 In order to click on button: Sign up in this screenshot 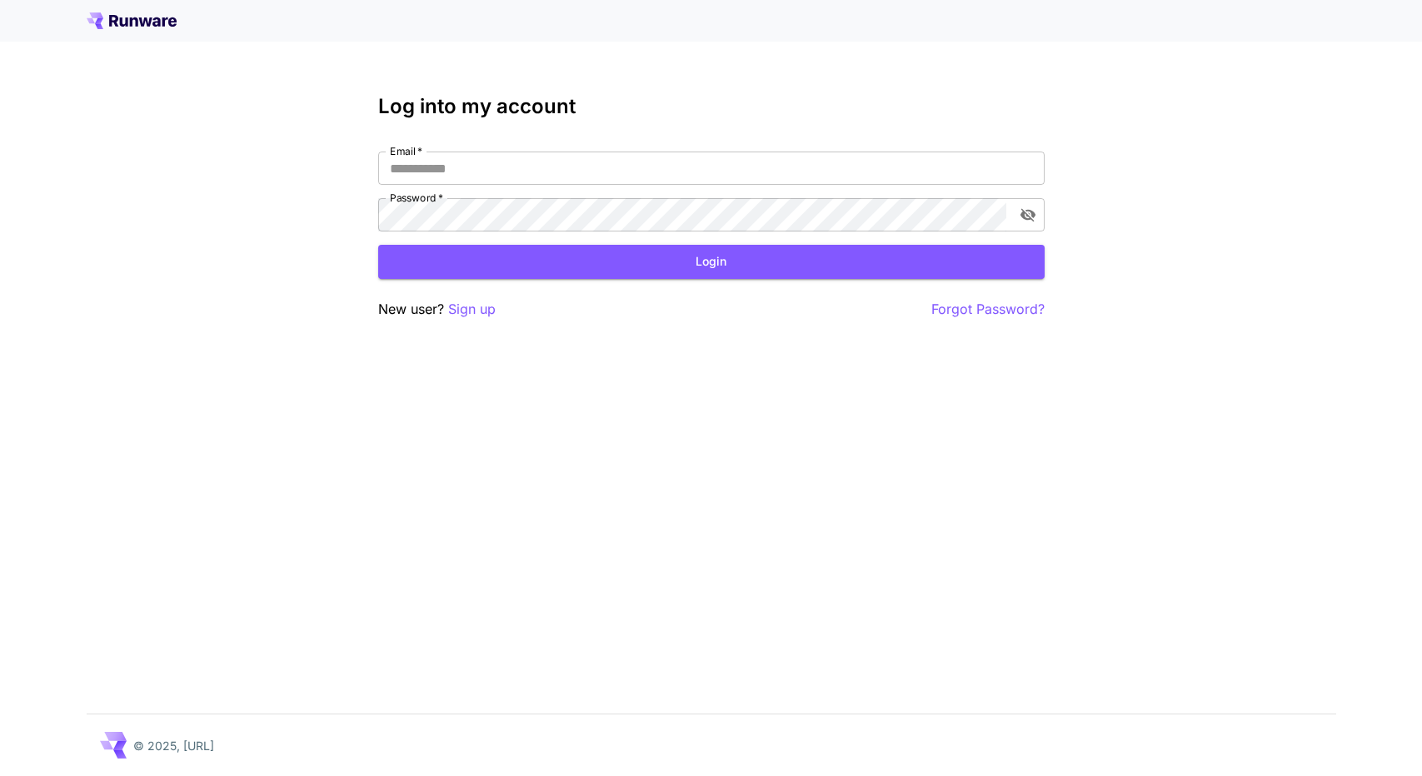, I will do `click(472, 309)`.